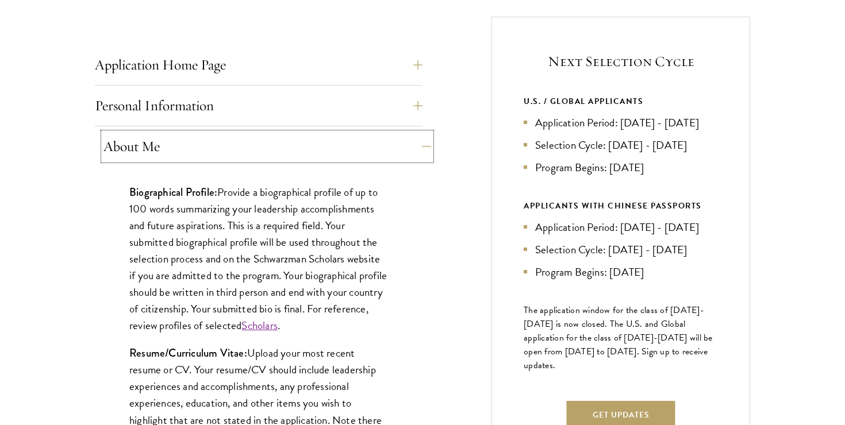 The image size is (845, 425). What do you see at coordinates (259, 65) in the screenshot?
I see `button: Application Home Page` at bounding box center [259, 65].